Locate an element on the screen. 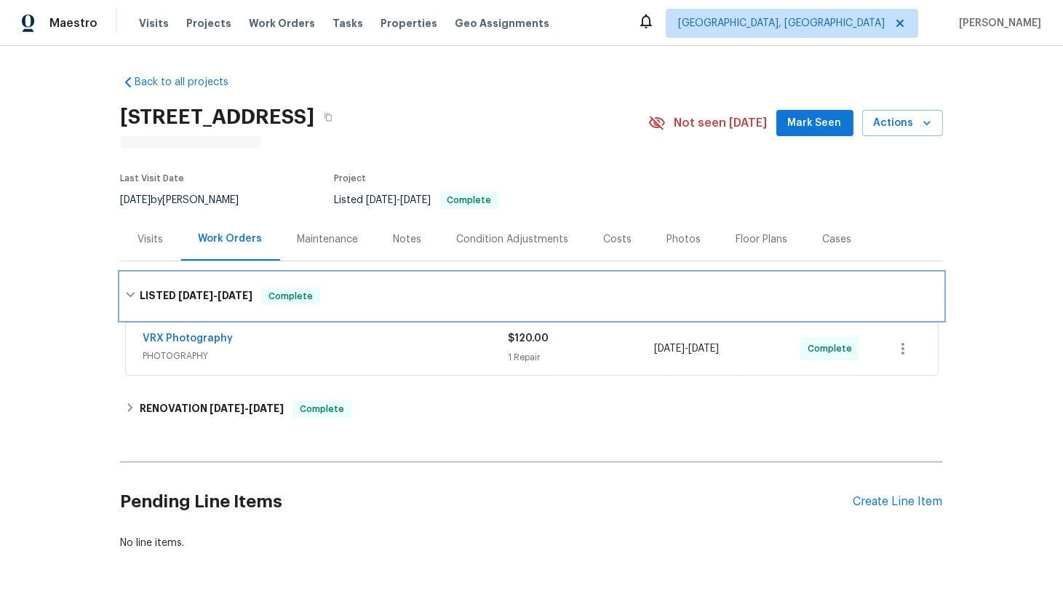  div: Work Orders is located at coordinates (231, 239).